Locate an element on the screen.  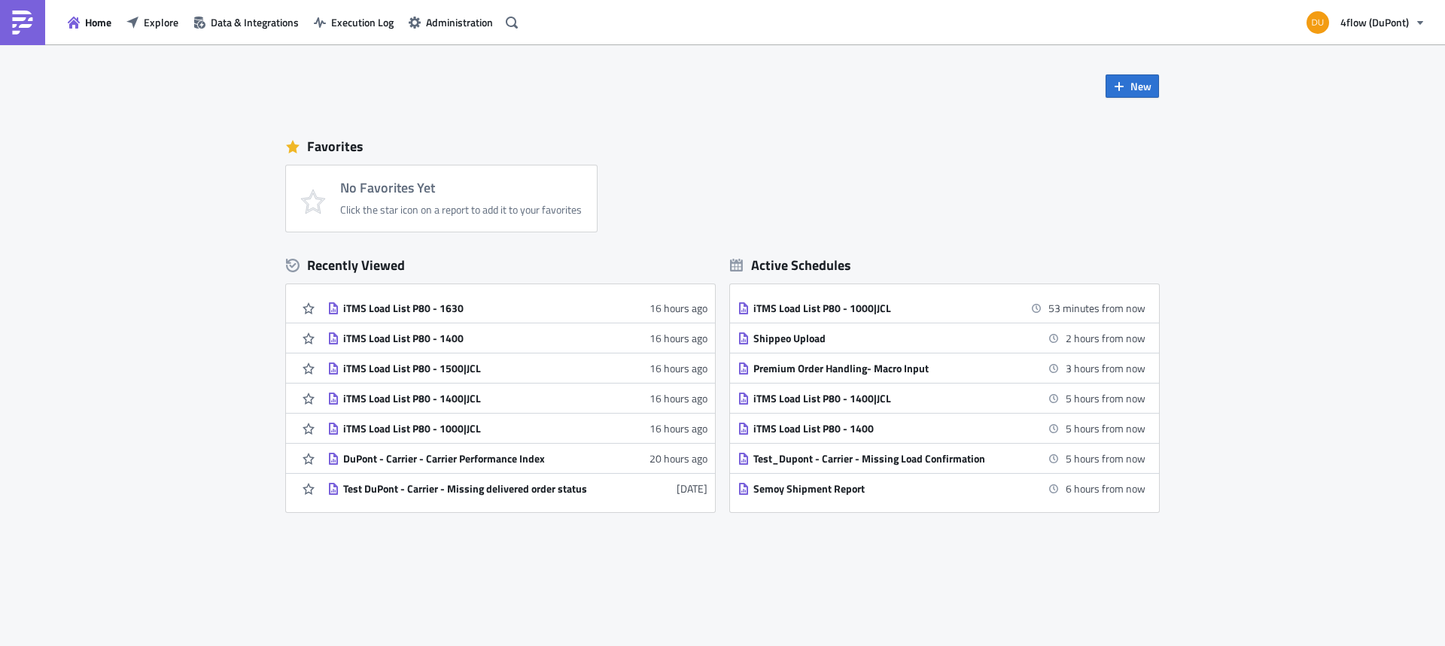
a: Premium Order Handling- Macro Input3 hours from now is located at coordinates (941, 368).